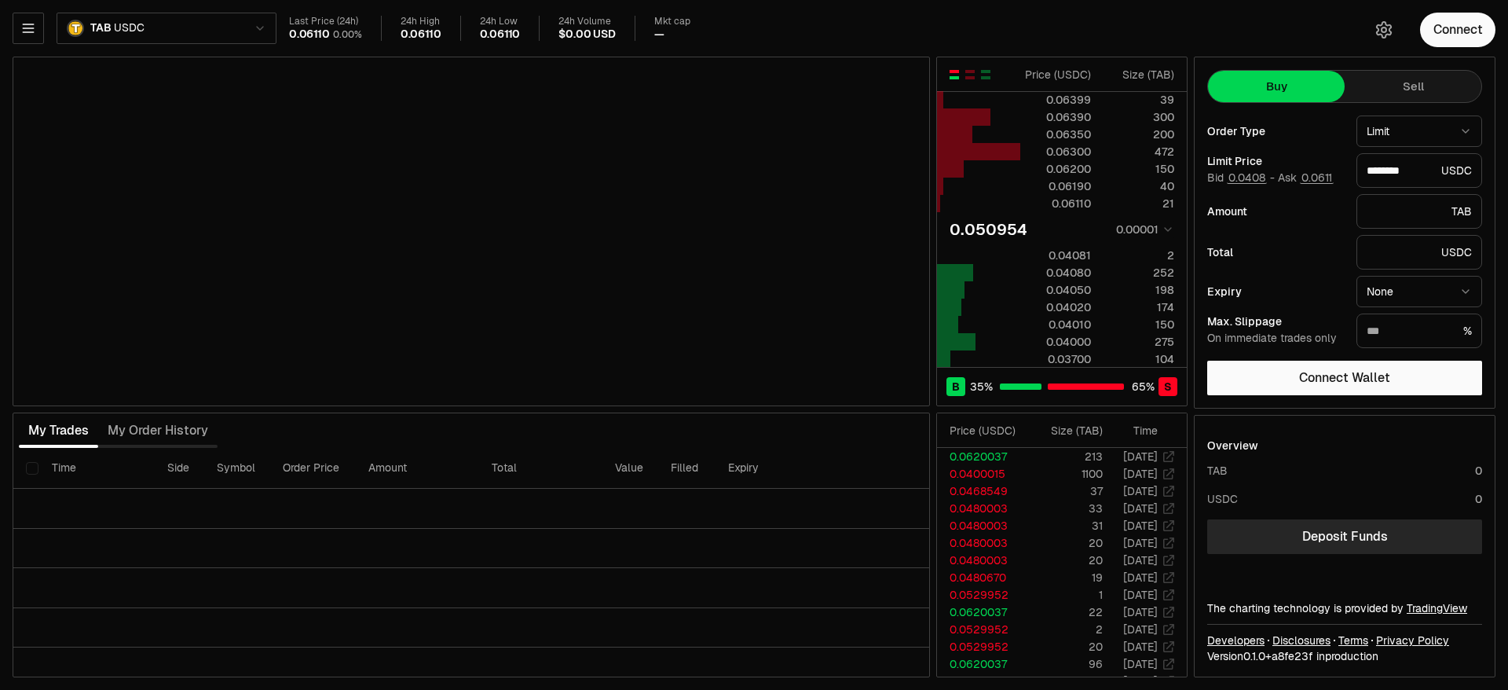  Describe the element at coordinates (687, 468) in the screenshot. I see `th: Filled` at that location.